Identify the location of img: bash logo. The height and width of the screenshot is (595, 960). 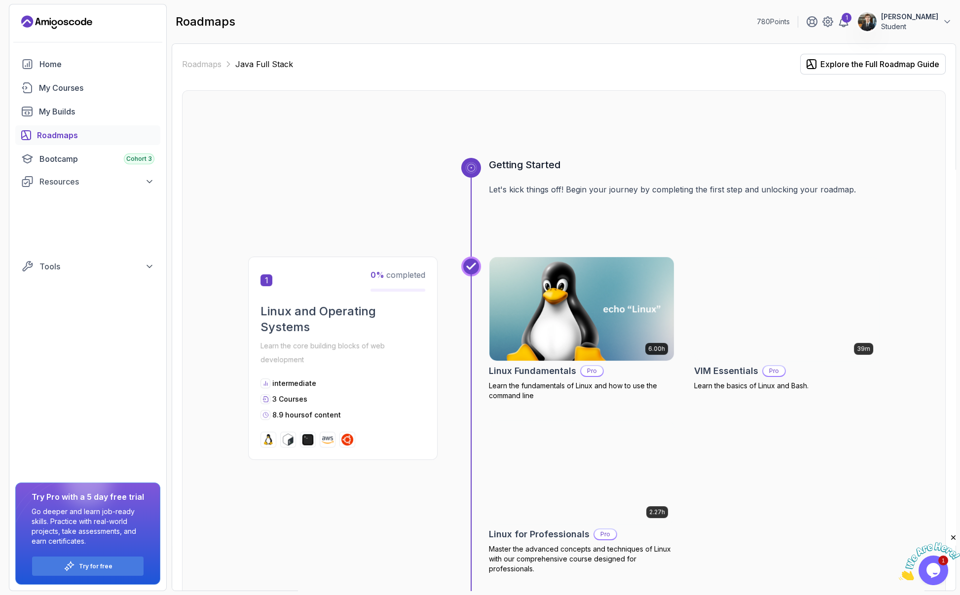
(288, 440).